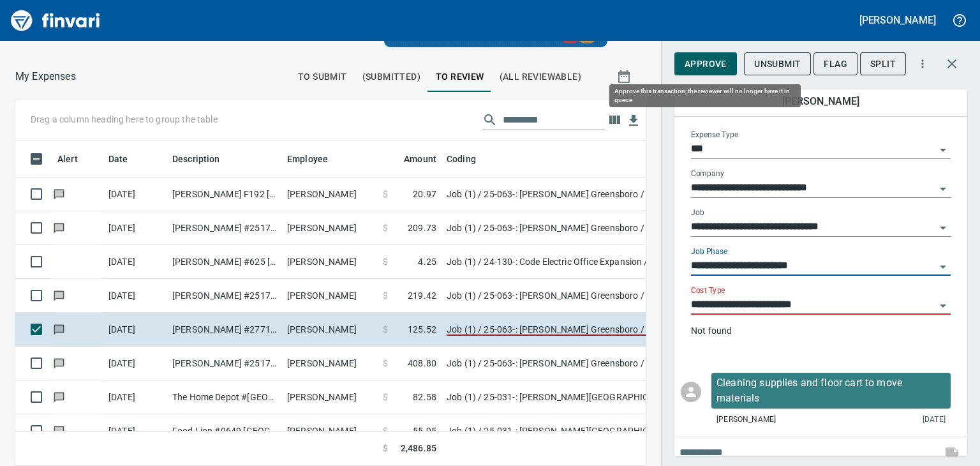 Image resolution: width=980 pixels, height=466 pixels. What do you see at coordinates (391, 77) in the screenshot?
I see `span: (Submitted)` at bounding box center [391, 77].